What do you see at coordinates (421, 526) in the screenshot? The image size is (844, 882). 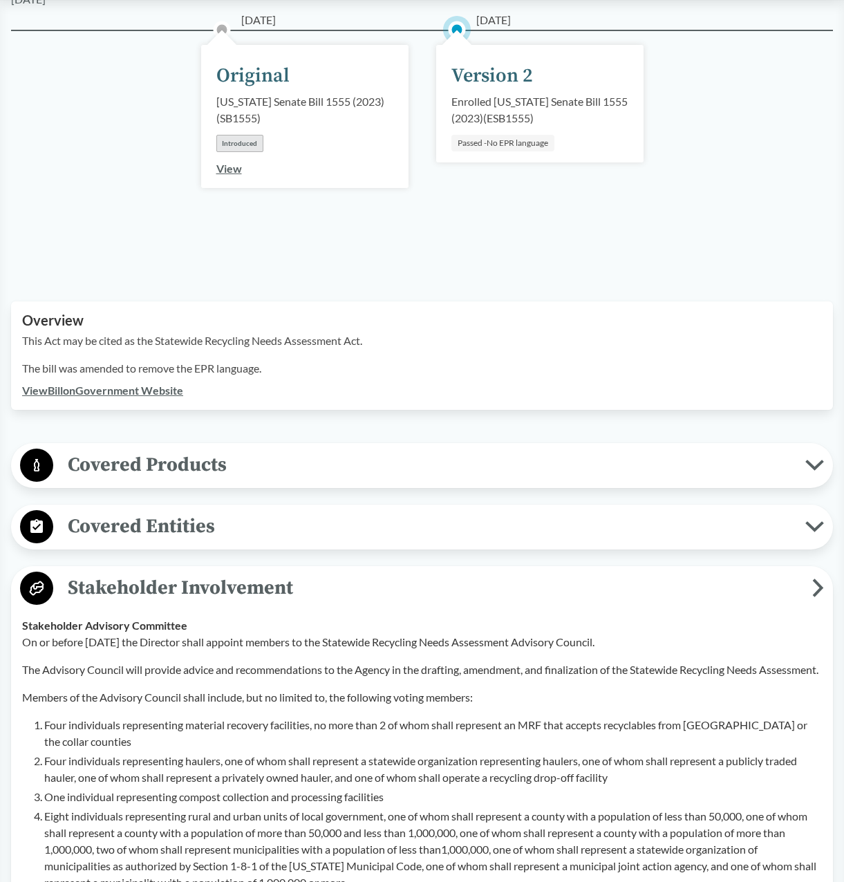 I see `button: Covered Entities` at bounding box center [421, 526].